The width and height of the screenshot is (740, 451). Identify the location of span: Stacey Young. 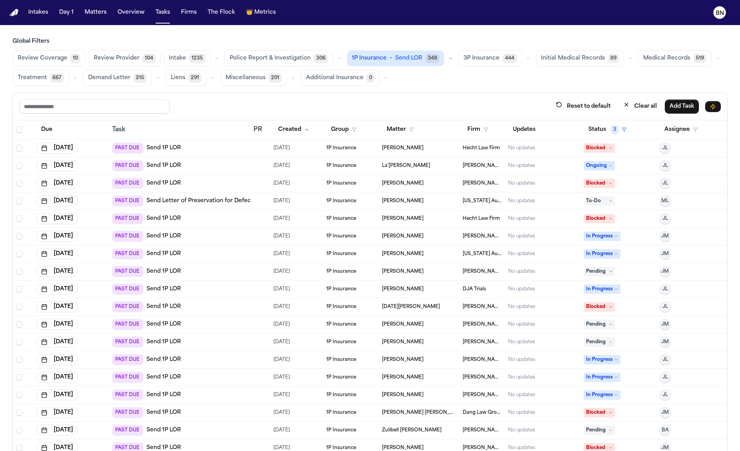
(402, 183).